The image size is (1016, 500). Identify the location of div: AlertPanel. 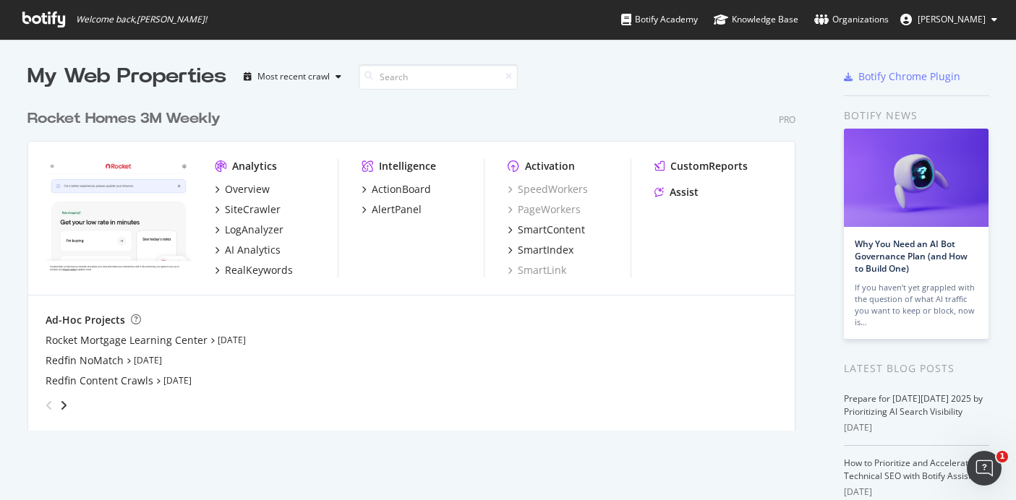
(395, 210).